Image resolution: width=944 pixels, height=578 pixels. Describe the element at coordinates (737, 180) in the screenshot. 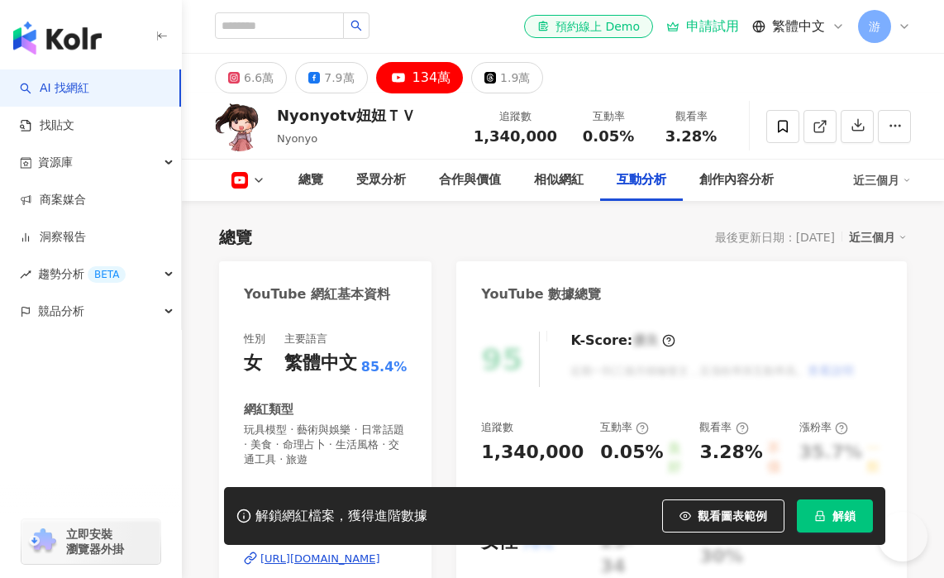

I see `div: 創作內容分析` at that location.